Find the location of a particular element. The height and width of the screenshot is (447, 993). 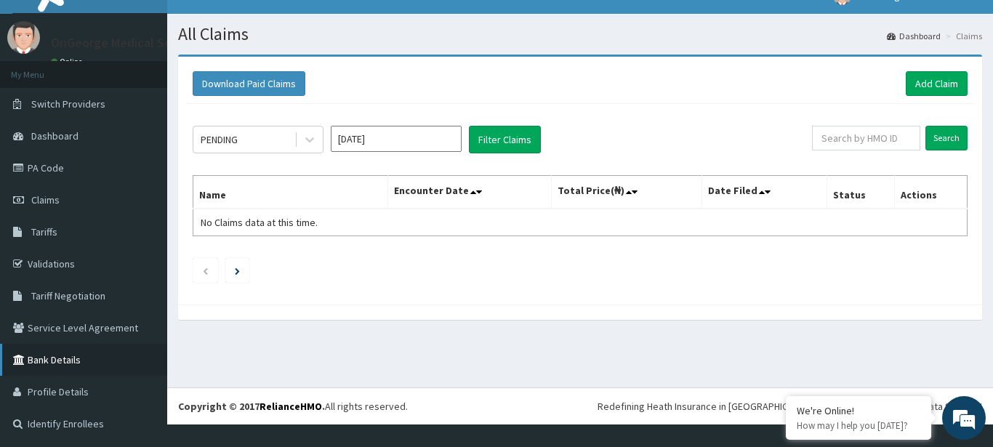

p: OnGeorge Medical Services is located at coordinates (128, 43).